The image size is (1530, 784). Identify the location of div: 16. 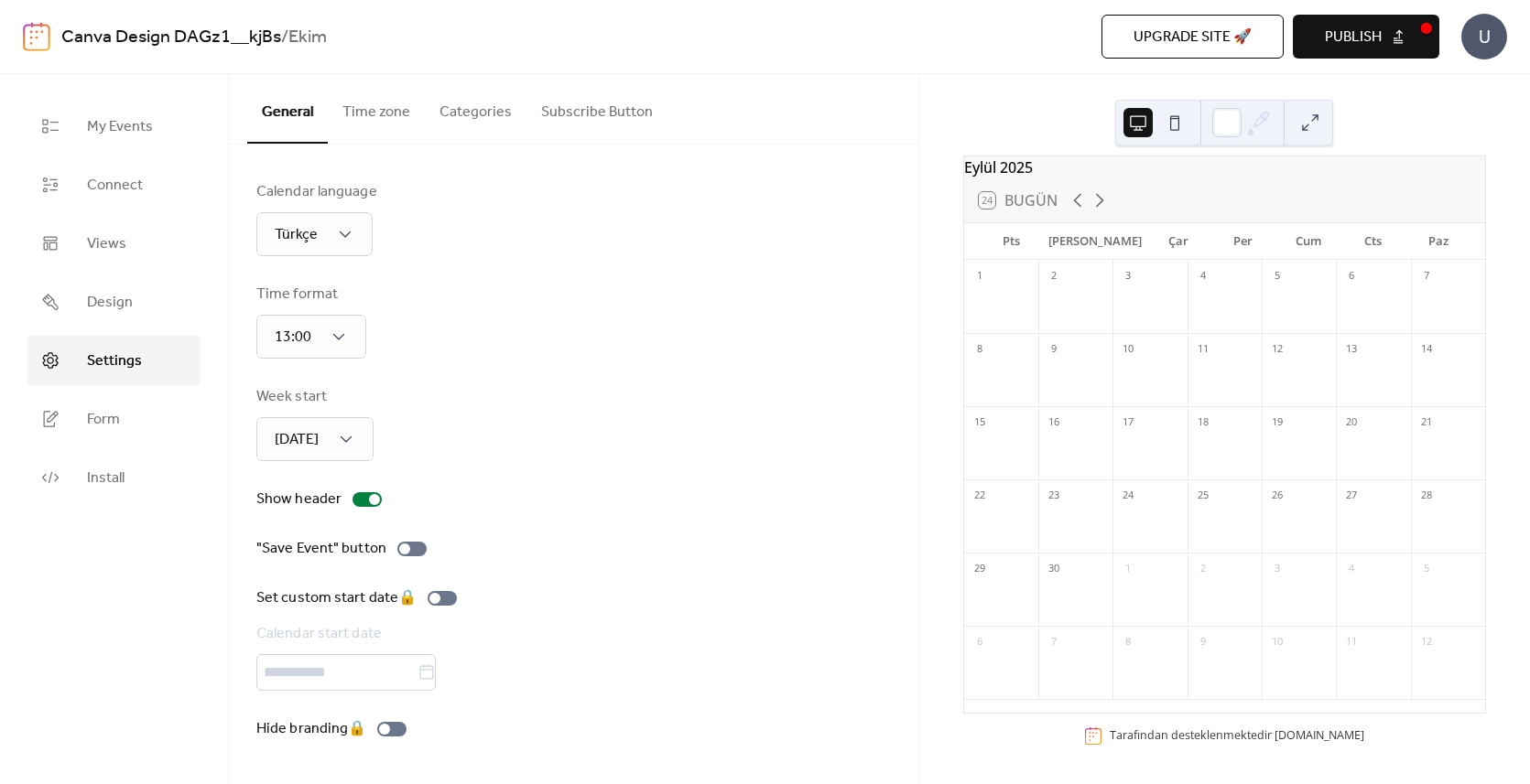
(1054, 423).